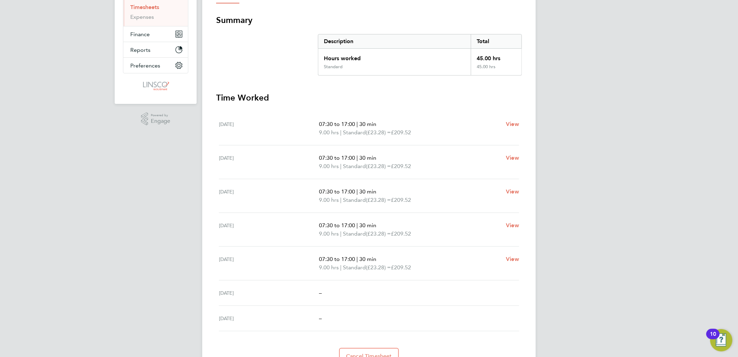  What do you see at coordinates (156, 86) in the screenshot?
I see `a: Go to home page` at bounding box center [156, 86].